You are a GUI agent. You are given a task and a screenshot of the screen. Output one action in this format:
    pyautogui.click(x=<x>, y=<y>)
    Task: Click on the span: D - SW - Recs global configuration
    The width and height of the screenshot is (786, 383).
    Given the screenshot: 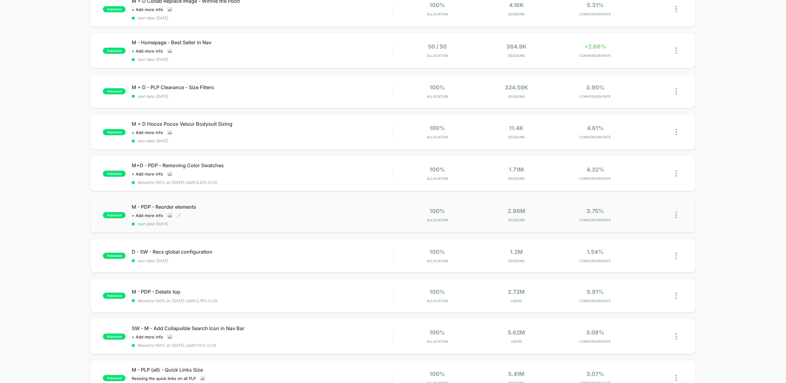 What is the action you would take?
    pyautogui.click(x=262, y=252)
    